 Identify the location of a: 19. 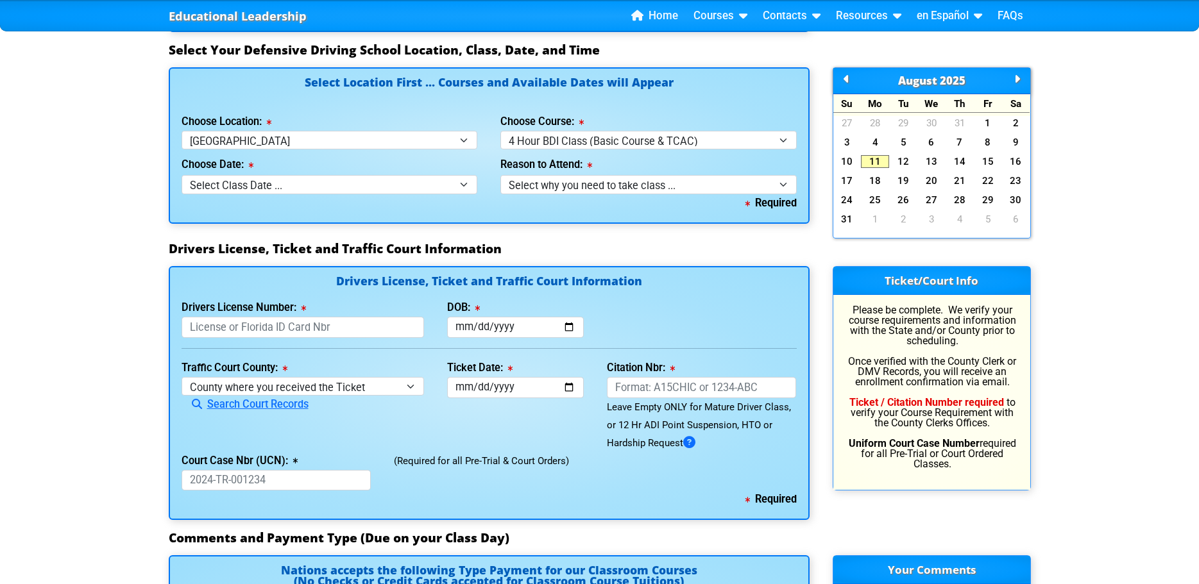
(903, 181).